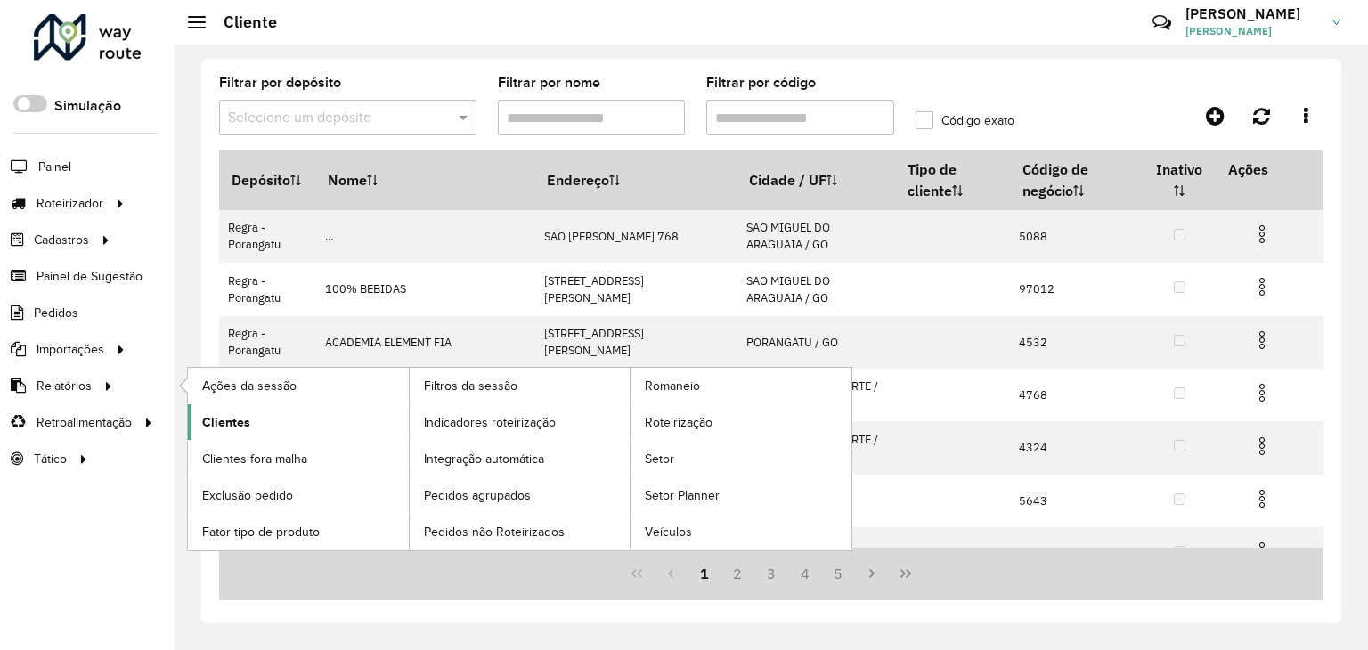 The image size is (1368, 650). Describe the element at coordinates (261, 532) in the screenshot. I see `span: Fator tipo de produto` at that location.